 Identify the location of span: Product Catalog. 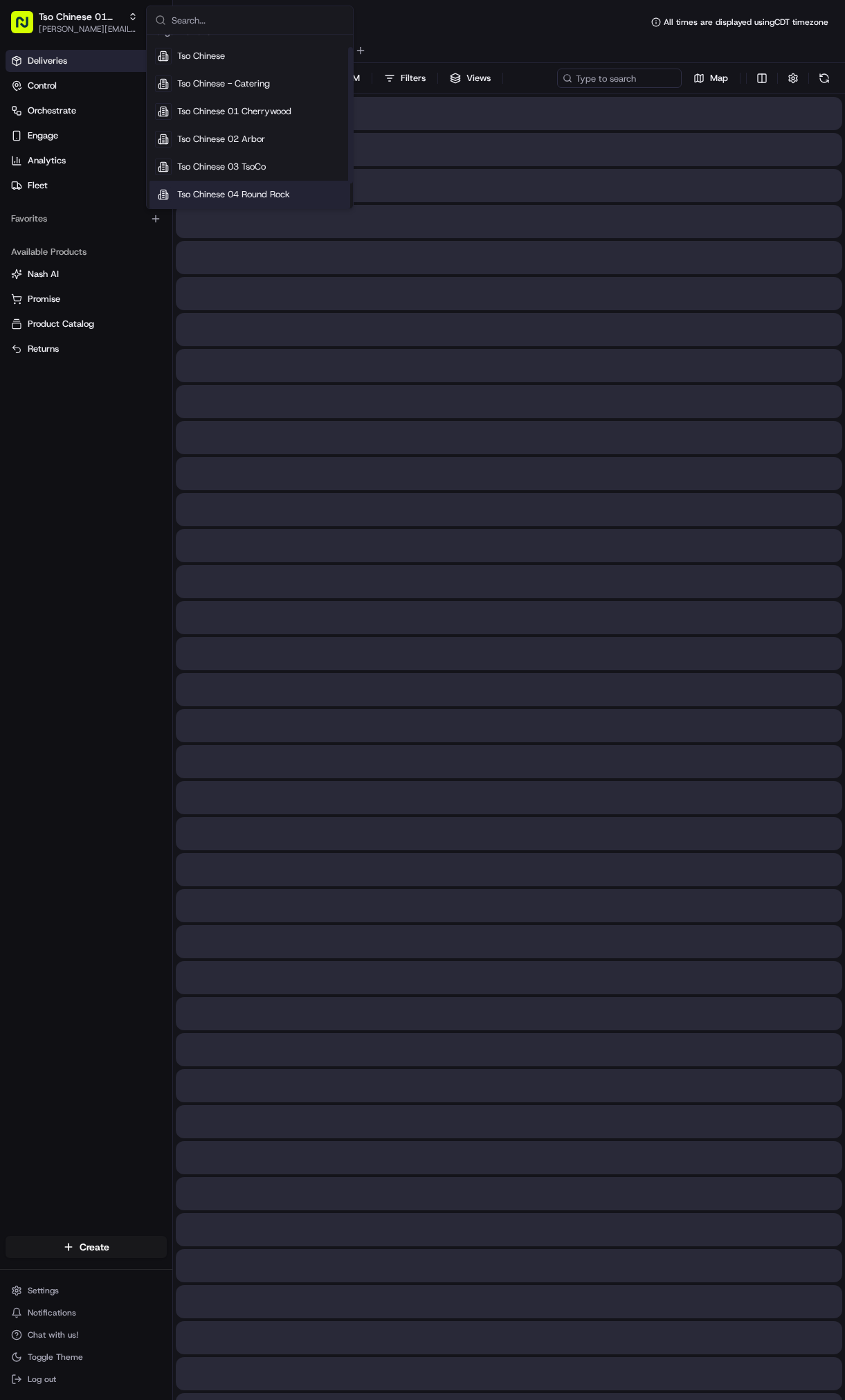
(61, 324).